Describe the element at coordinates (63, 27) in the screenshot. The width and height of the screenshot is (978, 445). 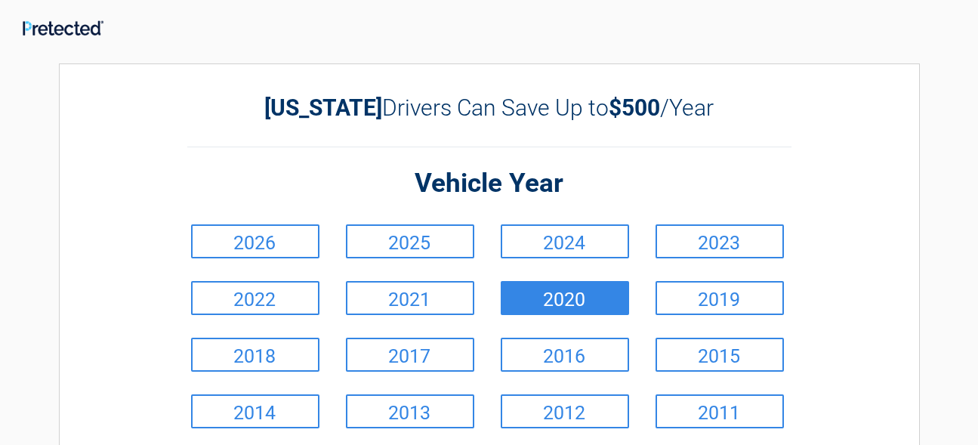
I see `img: Main Logo` at that location.